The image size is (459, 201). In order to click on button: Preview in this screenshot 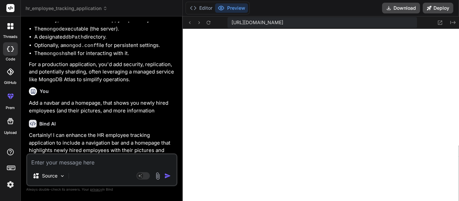, I will do `click(232, 8)`.